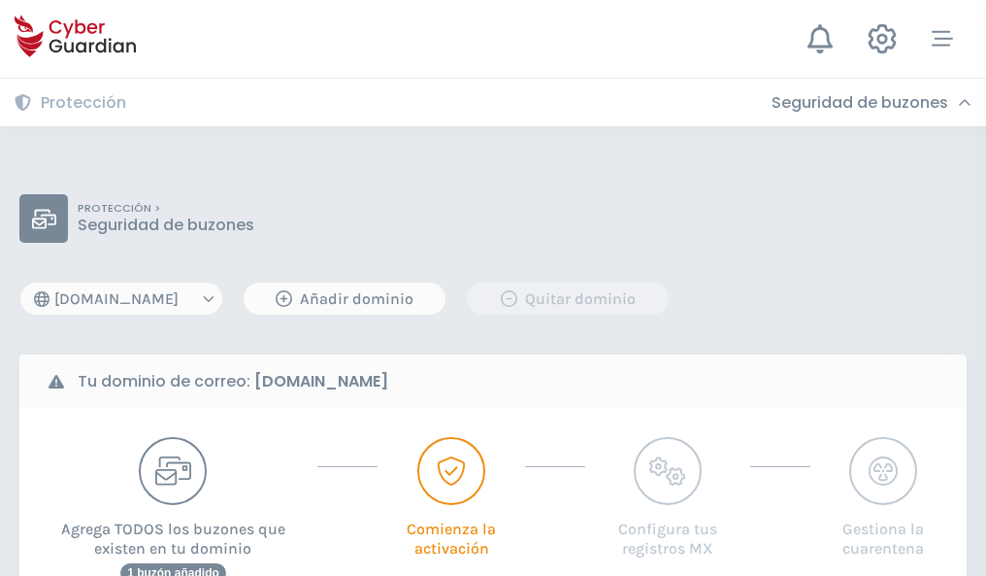  Describe the element at coordinates (883, 531) in the screenshot. I see `p: Gestiona la cuarentena` at that location.